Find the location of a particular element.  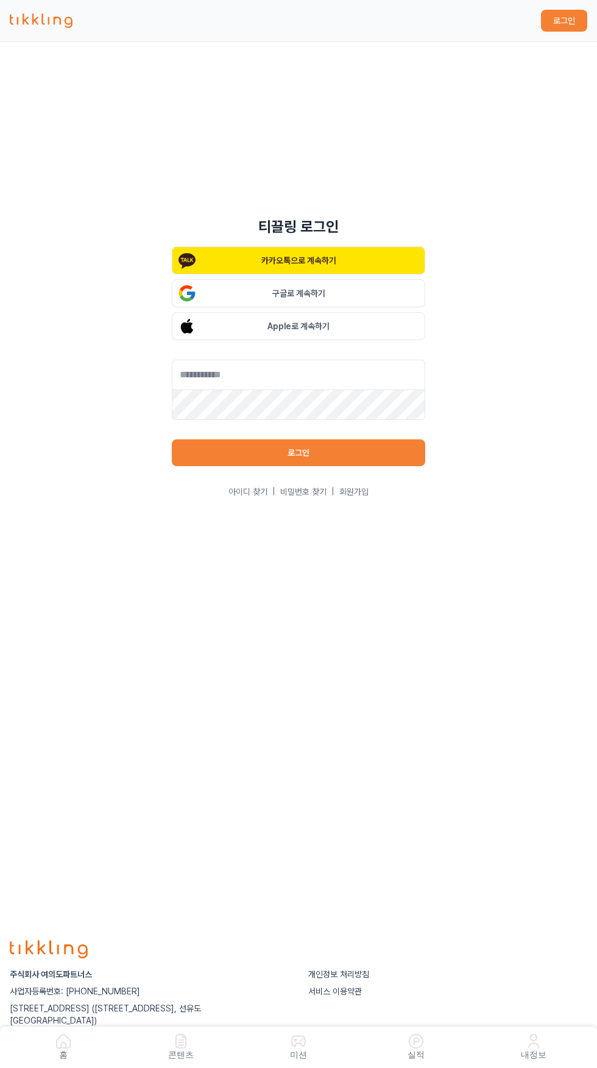

p: 실적 is located at coordinates (416, 1055).